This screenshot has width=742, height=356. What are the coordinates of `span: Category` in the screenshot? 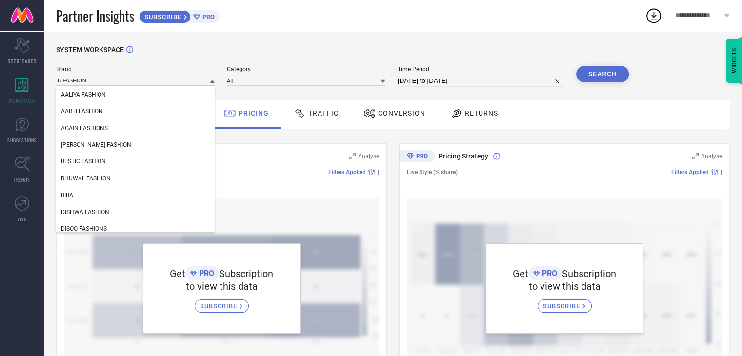 It's located at (306, 69).